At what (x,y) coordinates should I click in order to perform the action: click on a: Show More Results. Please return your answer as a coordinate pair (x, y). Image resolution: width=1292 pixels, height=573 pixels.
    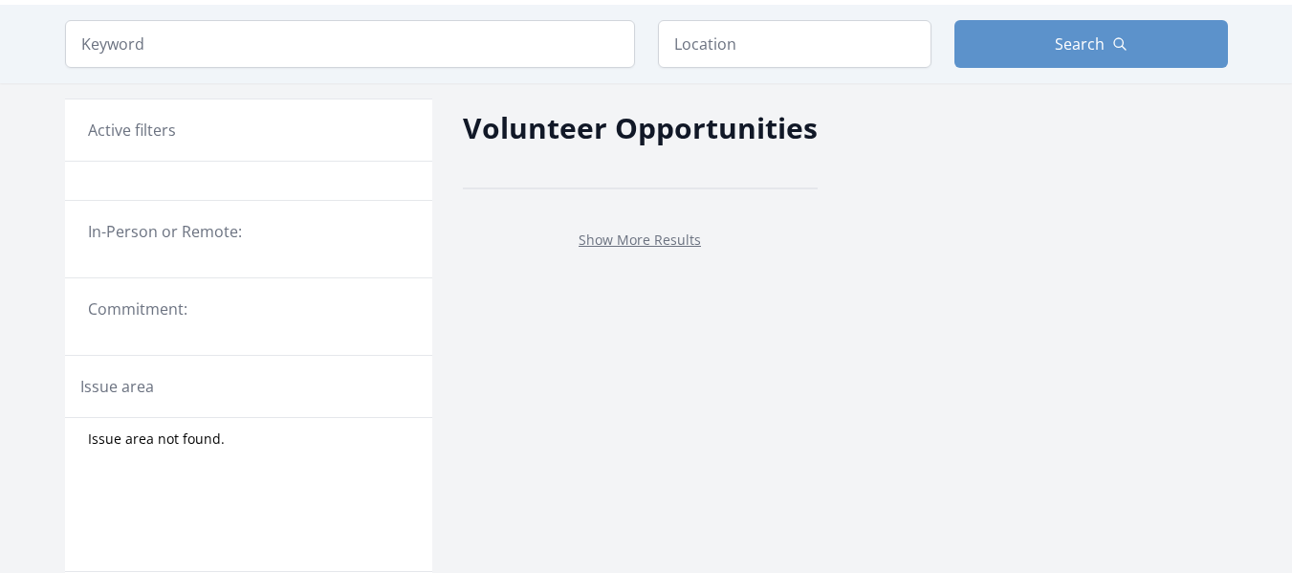
    Looking at the image, I should click on (640, 239).